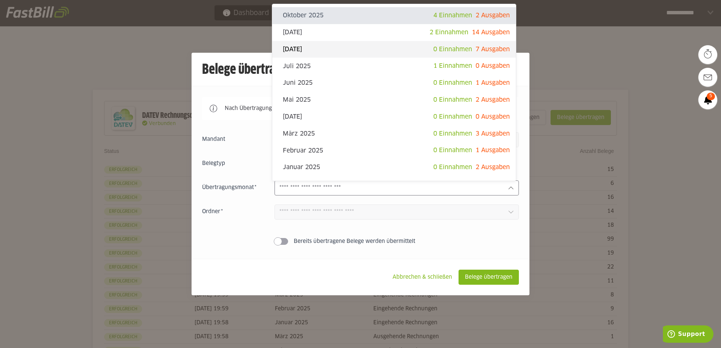 This screenshot has height=348, width=721. Describe the element at coordinates (394, 66) in the screenshot. I see `sl-option: Juli 2025` at that location.